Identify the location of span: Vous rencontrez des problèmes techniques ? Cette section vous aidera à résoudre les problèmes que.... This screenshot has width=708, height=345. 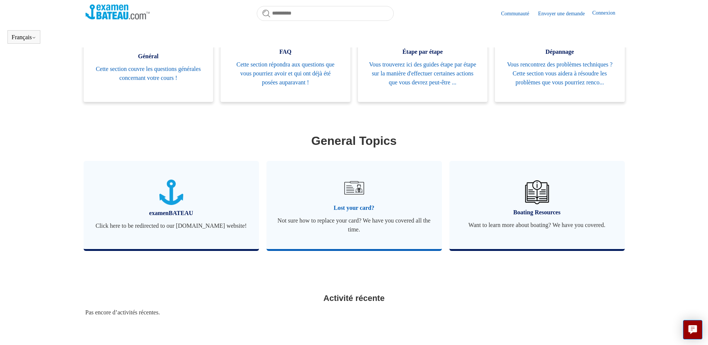
(560, 74).